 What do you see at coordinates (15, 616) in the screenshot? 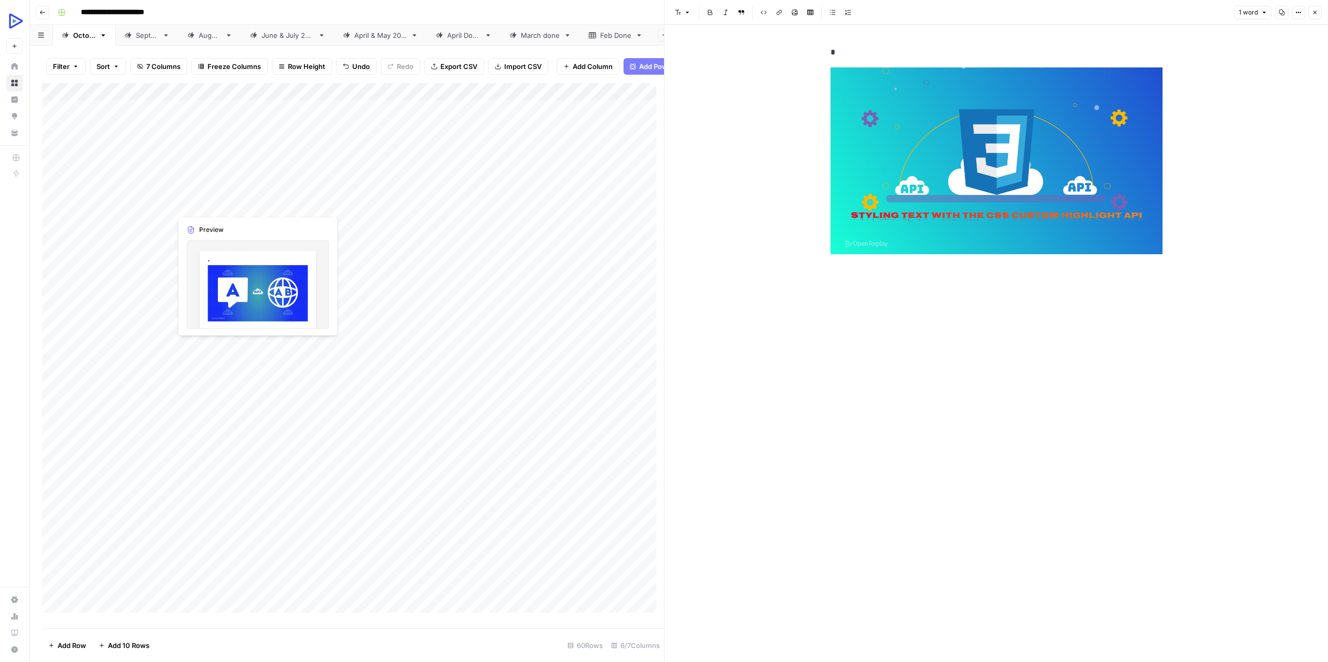
I see `a: Usage` at bounding box center [15, 616].